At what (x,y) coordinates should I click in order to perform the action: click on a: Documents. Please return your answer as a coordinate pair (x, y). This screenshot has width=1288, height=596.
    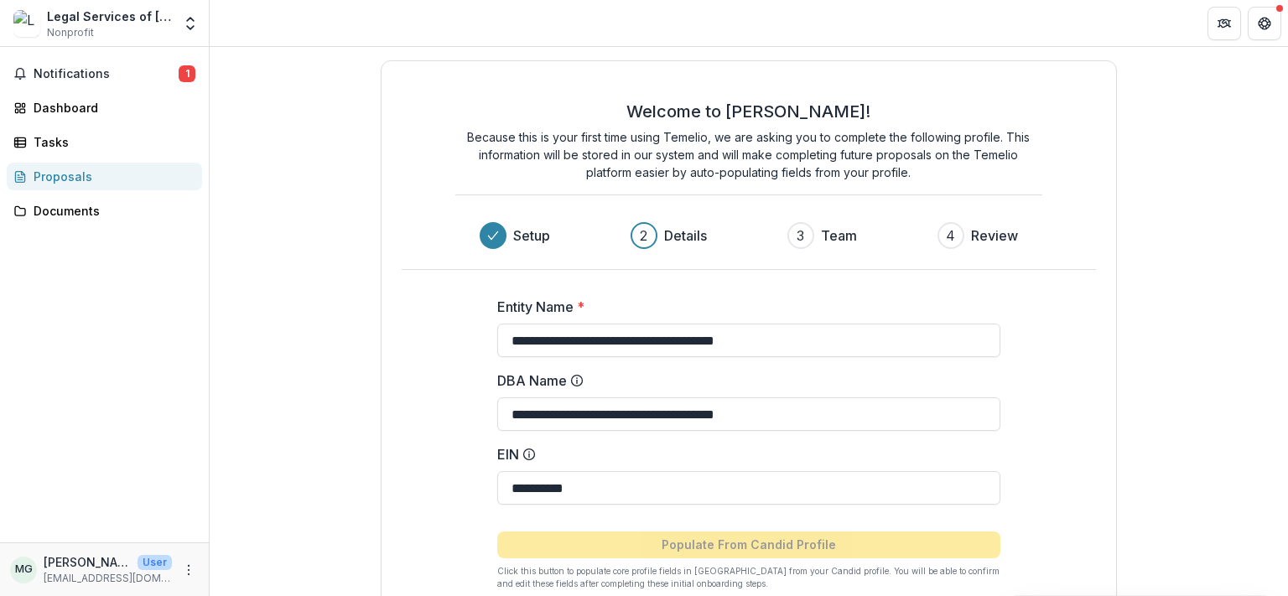
    Looking at the image, I should click on (104, 211).